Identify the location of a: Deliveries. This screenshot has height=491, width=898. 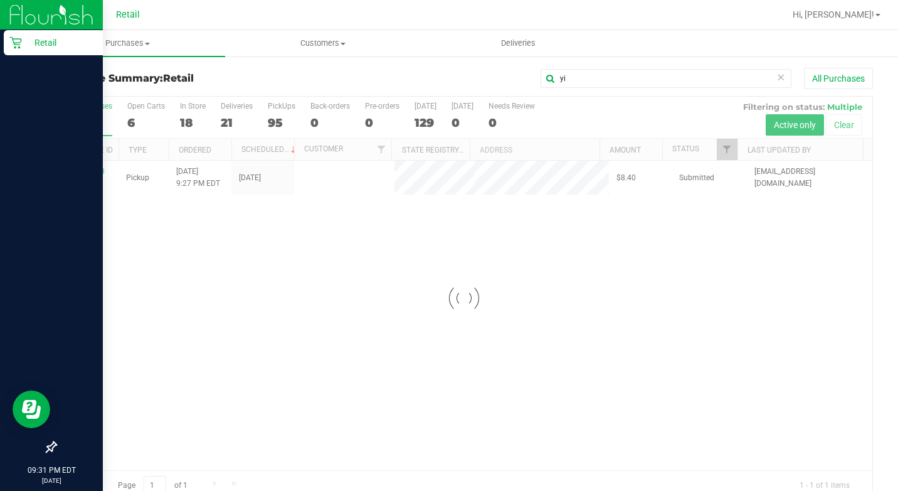
(518, 43).